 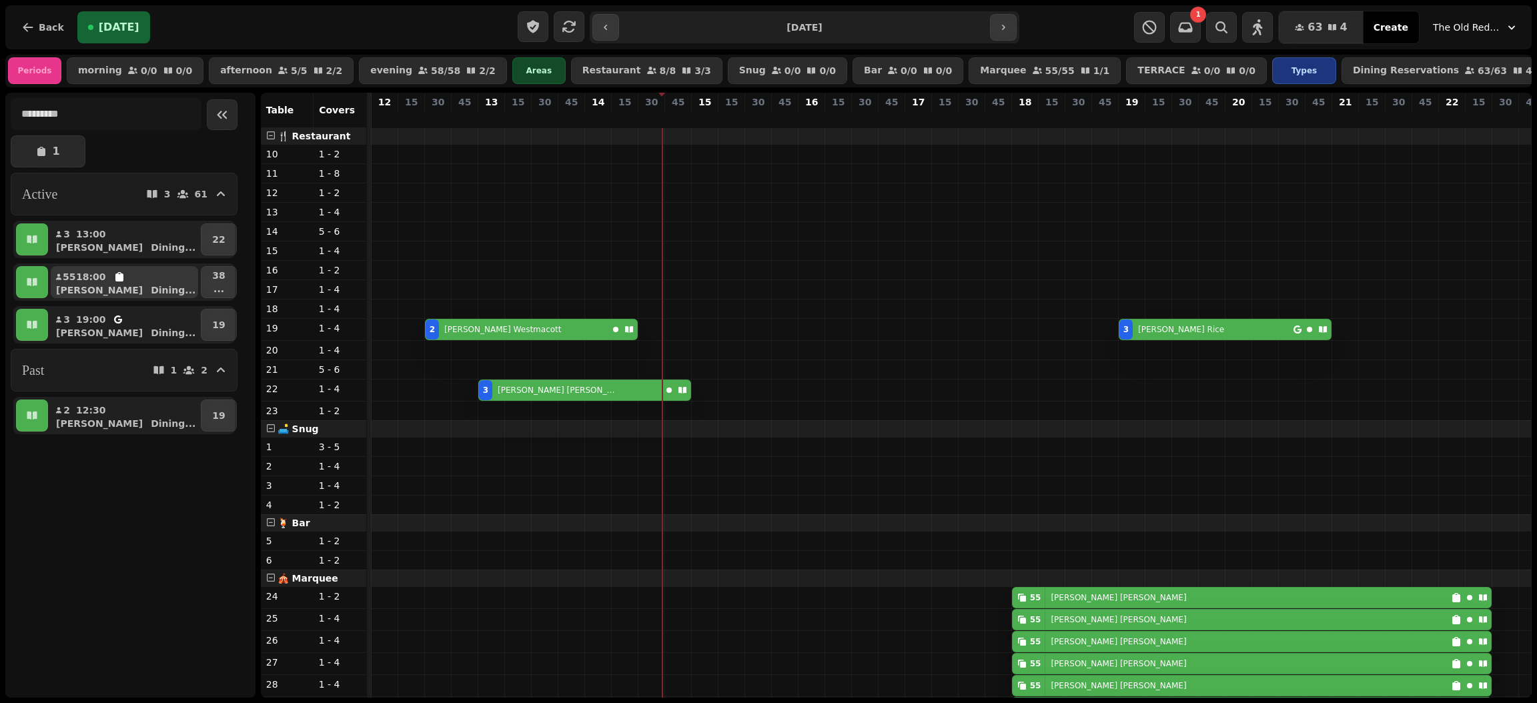 I want to click on p: Restaurant, so click(x=612, y=71).